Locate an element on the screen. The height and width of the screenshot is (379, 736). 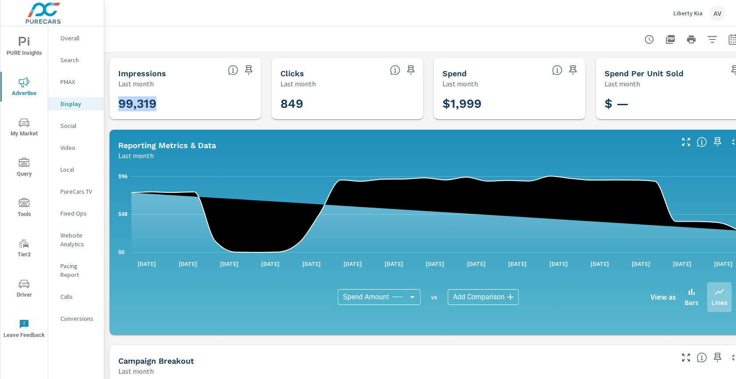
span: PURE Insights is located at coordinates (24, 47).